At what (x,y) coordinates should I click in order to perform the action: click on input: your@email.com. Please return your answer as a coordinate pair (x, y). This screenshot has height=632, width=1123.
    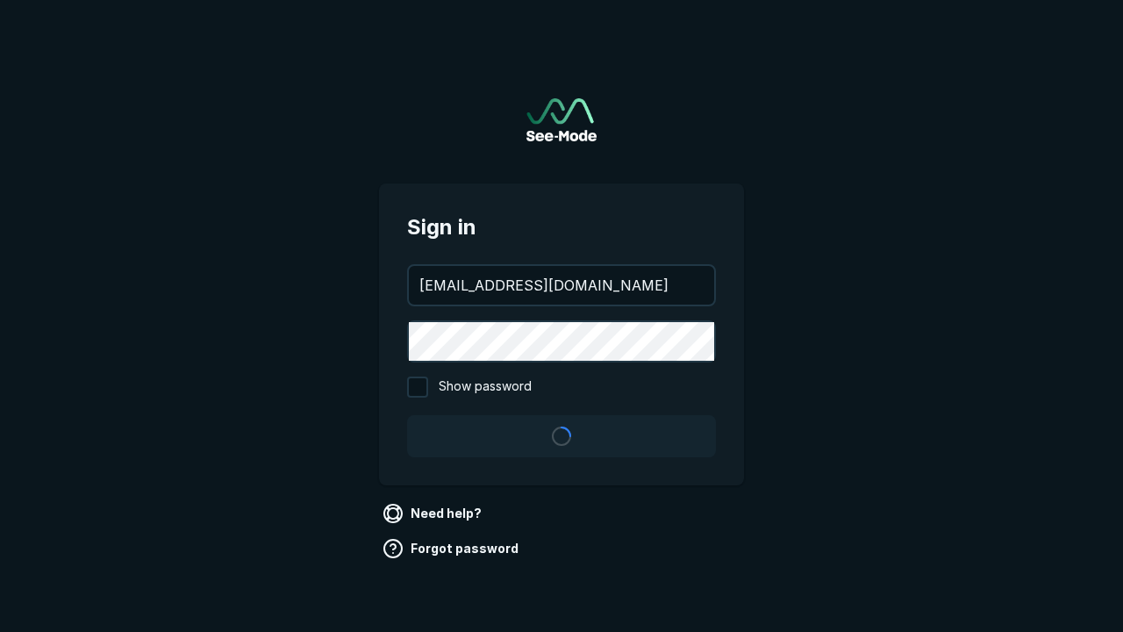
    Looking at the image, I should click on (562, 285).